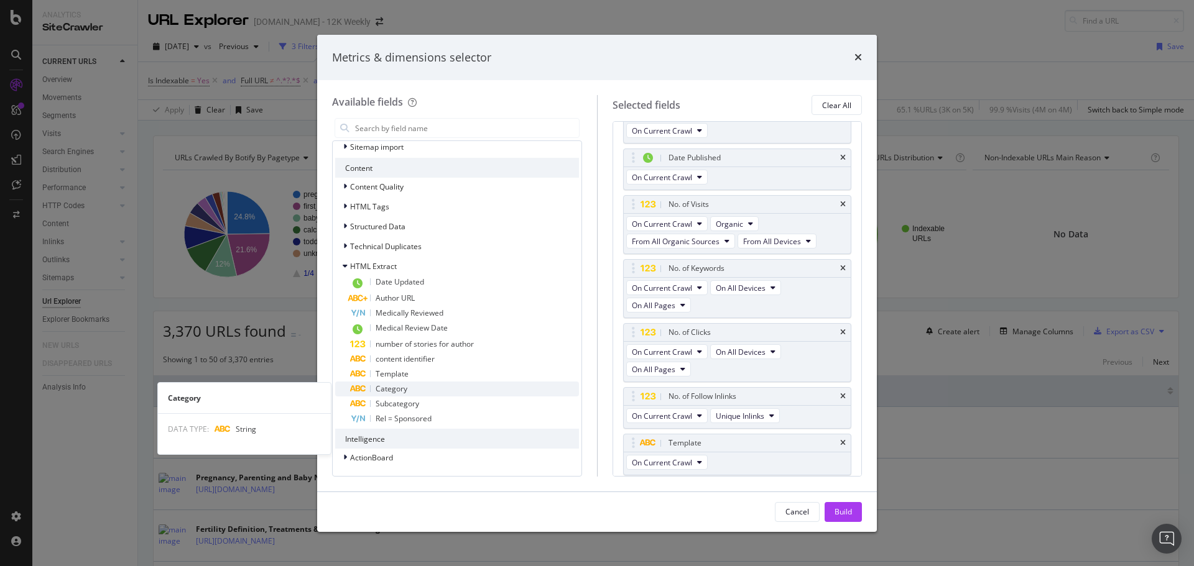 The width and height of the screenshot is (1194, 566). Describe the element at coordinates (737, 224) in the screenshot. I see `div: No. of VisitstimesOn Current CrawlOrganicFrom All Organic SourcesFrom All Devices` at that location.